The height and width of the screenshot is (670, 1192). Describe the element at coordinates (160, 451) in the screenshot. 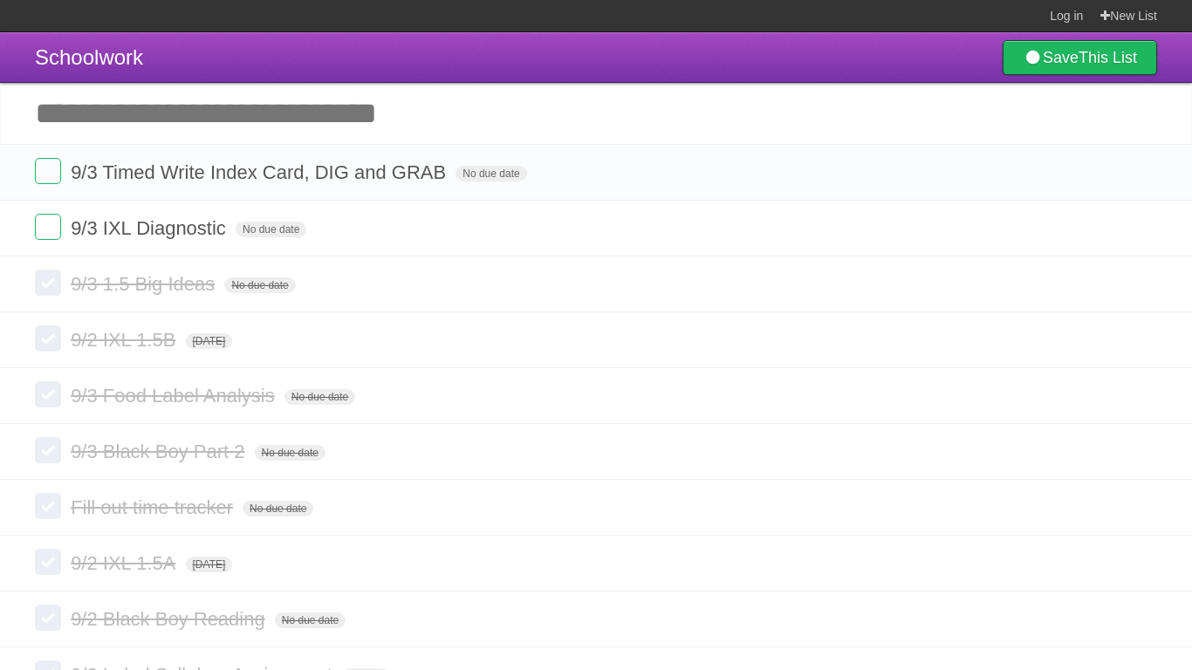

I see `span: 9/3 Black Boy Part 2` at that location.